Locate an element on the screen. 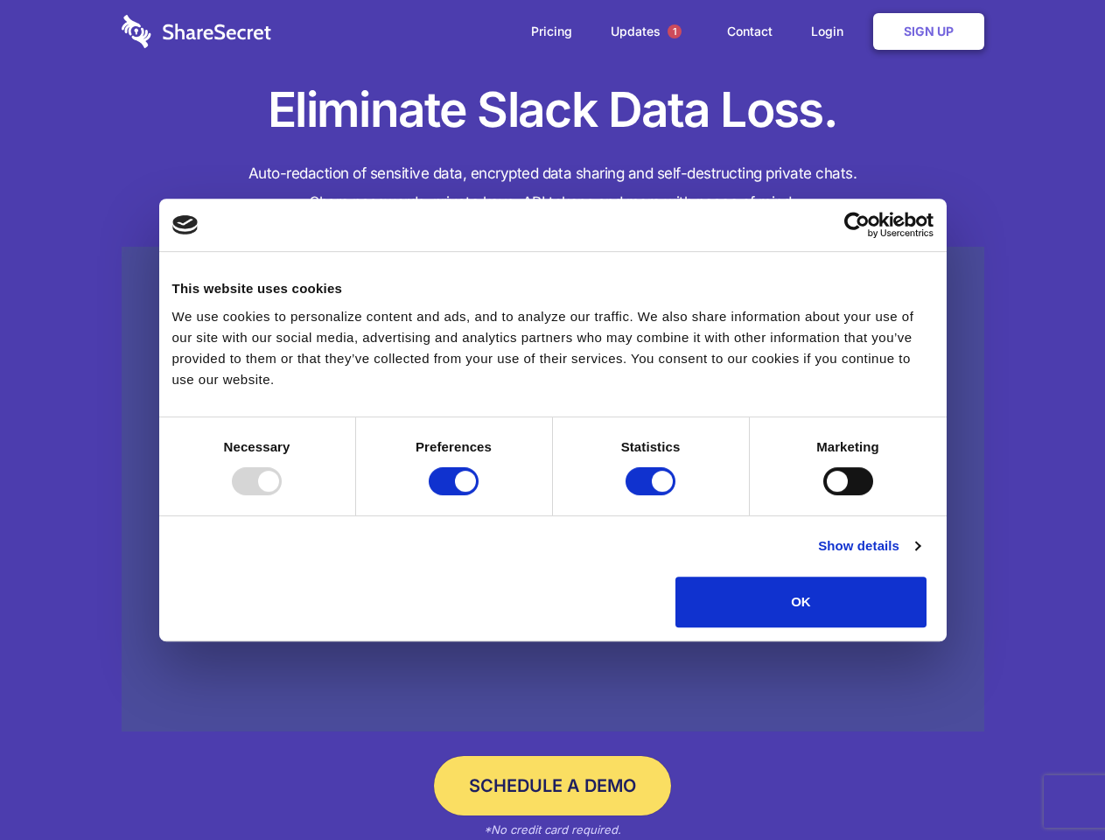  a: Wistia video thumbnail is located at coordinates (553, 489).